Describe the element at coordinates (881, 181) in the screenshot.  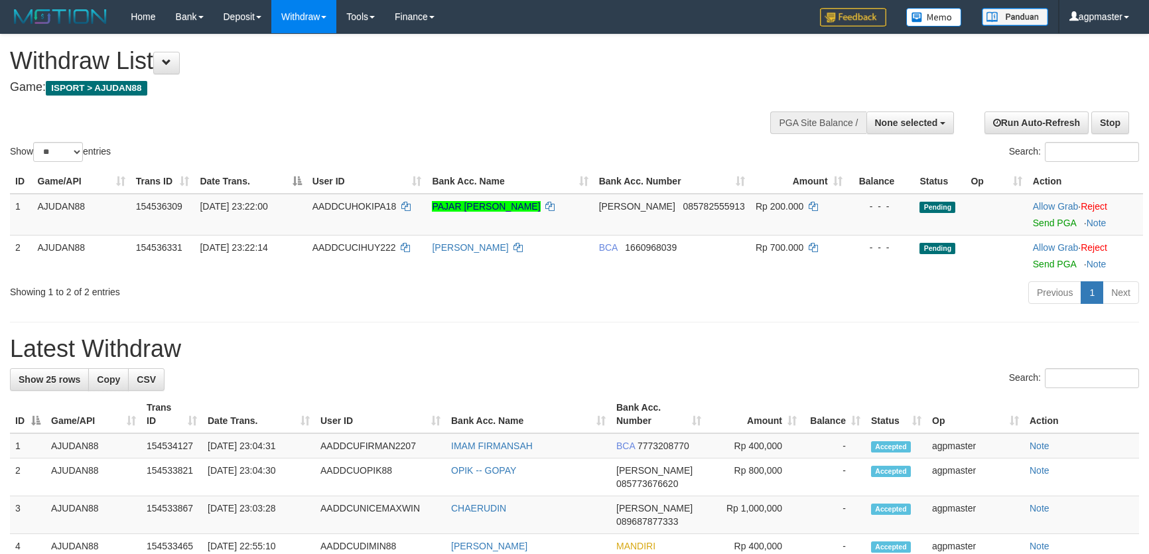
I see `th: Balance` at that location.